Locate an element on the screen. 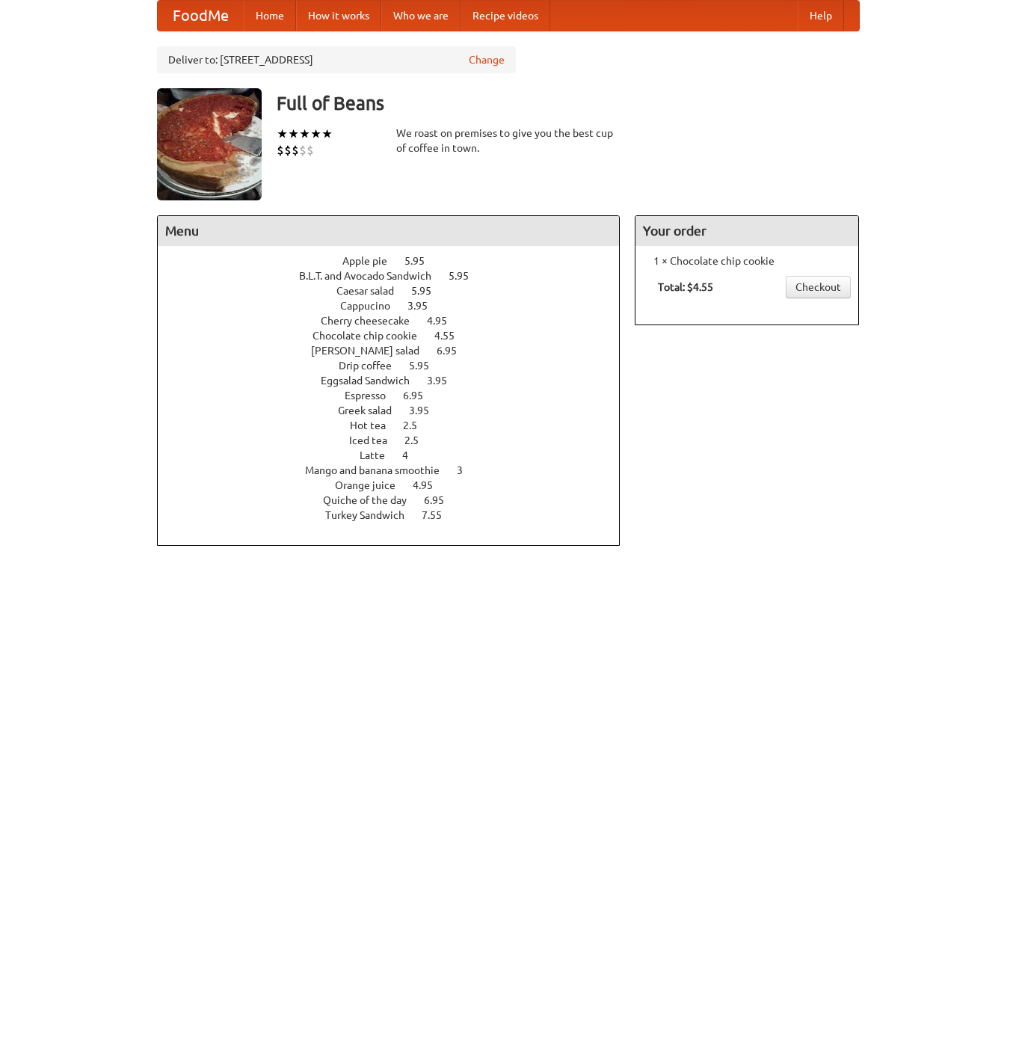  a: Drip coffee 5.95 is located at coordinates (398, 365).